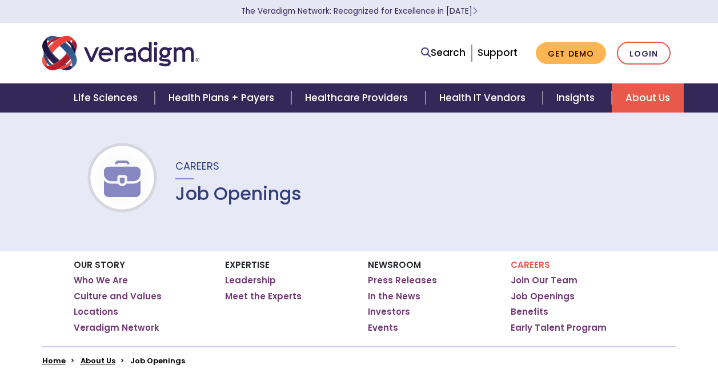 The height and width of the screenshot is (385, 718). I want to click on span: Learn More, so click(475, 11).